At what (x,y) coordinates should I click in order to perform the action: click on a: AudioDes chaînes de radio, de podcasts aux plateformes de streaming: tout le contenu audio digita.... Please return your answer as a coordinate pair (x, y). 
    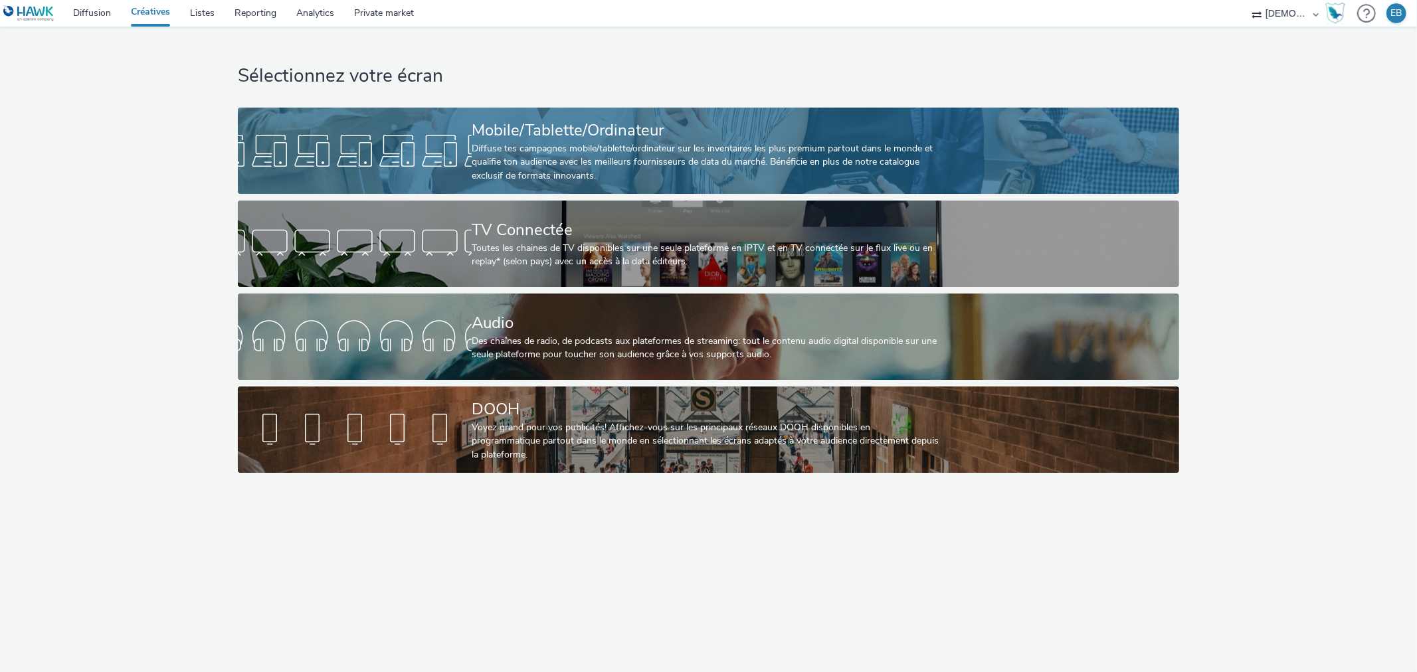
    Looking at the image, I should click on (708, 337).